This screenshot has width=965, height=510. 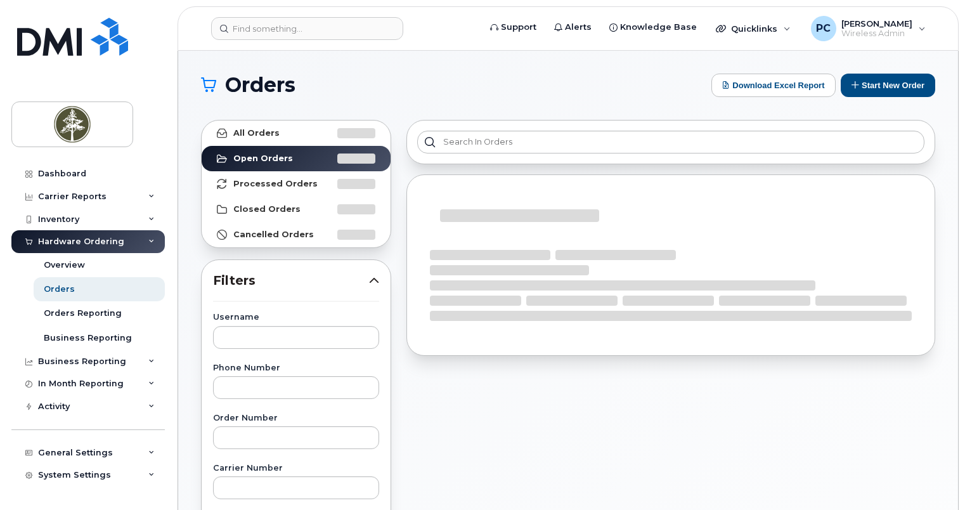 What do you see at coordinates (296, 418) in the screenshot?
I see `label: Order Number` at bounding box center [296, 418].